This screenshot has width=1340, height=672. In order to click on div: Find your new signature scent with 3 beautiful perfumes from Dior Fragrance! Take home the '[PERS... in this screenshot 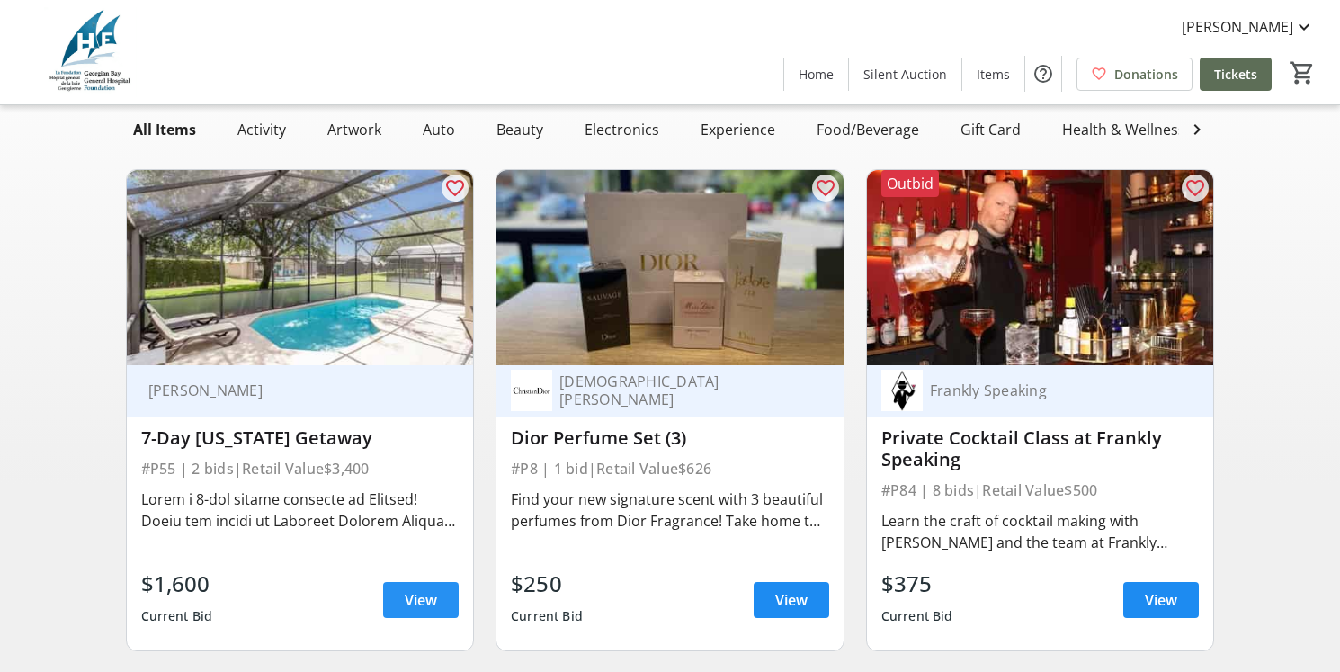, I will do `click(670, 510)`.